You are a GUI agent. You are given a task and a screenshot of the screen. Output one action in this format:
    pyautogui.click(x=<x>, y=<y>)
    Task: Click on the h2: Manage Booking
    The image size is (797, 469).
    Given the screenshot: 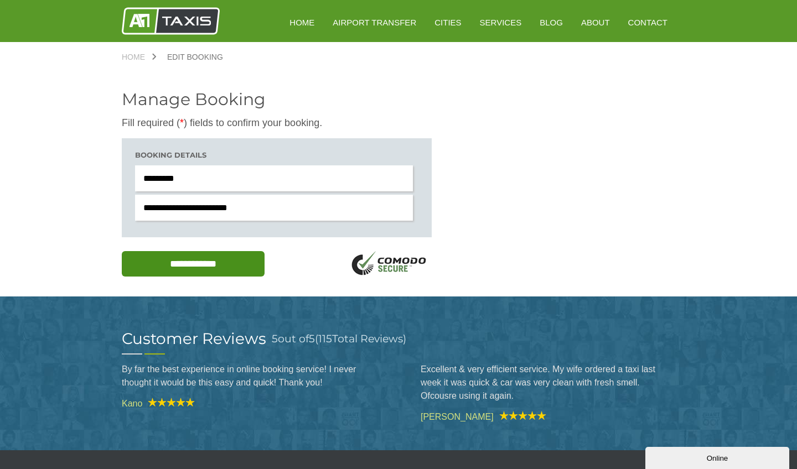 What is the action you would take?
    pyautogui.click(x=277, y=100)
    